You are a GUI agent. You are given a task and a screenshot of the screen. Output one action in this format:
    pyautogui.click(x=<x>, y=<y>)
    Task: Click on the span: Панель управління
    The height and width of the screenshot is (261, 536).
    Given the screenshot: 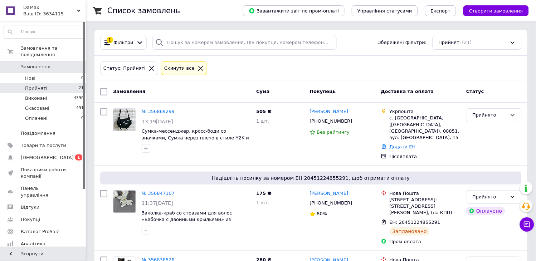 What is the action you would take?
    pyautogui.click(x=43, y=192)
    